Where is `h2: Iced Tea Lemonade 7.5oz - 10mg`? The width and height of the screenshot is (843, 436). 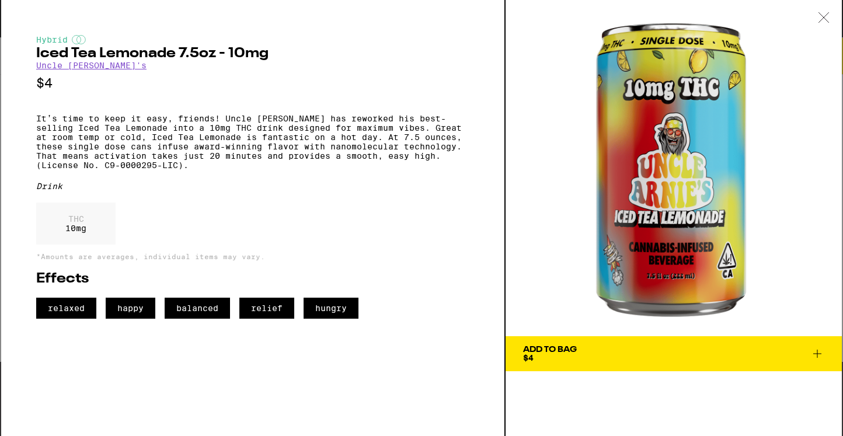
h2: Iced Tea Lemonade 7.5oz - 10mg is located at coordinates (253, 54).